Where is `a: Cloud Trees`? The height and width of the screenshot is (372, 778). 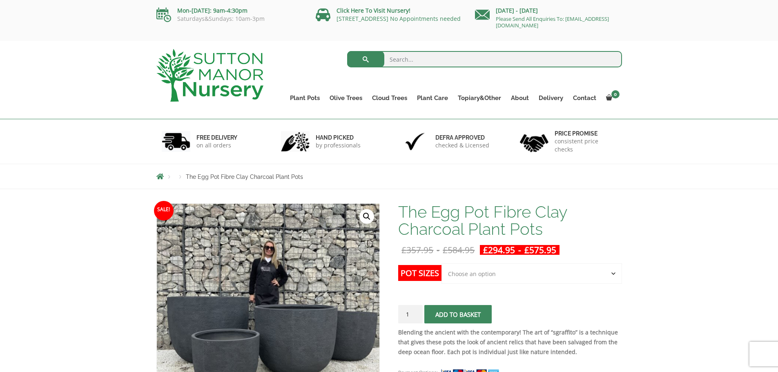
a: Cloud Trees is located at coordinates (390, 98).